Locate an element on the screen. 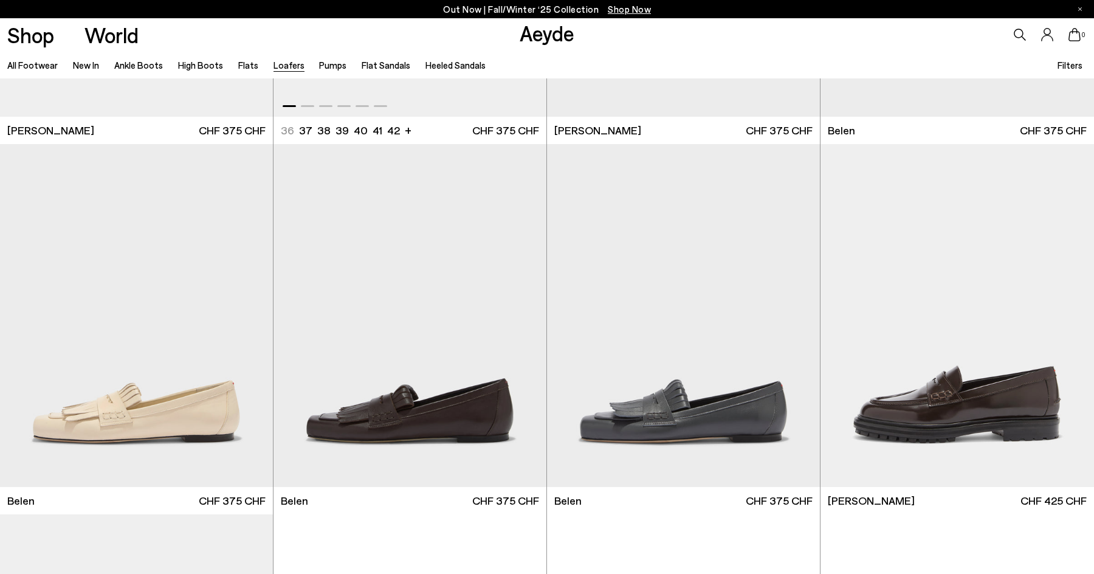  a: Ankle Boots is located at coordinates (139, 65).